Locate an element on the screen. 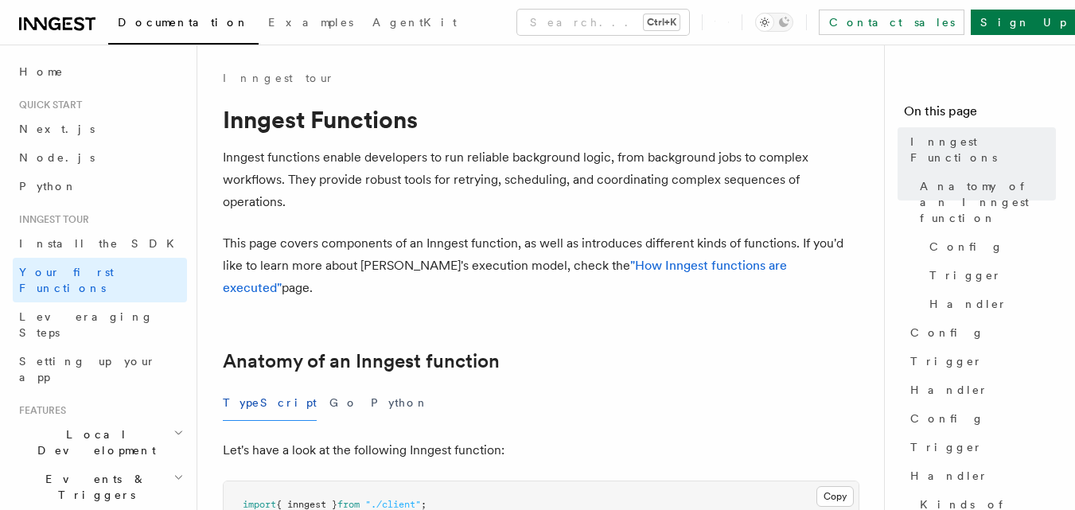 This screenshot has height=510, width=1075. span: Leveraging Steps is located at coordinates (86, 325).